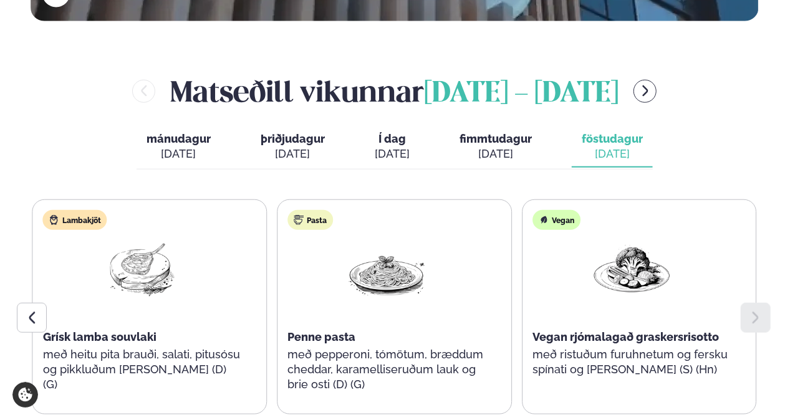 The image size is (790, 420). Describe the element at coordinates (556, 220) in the screenshot. I see `div: Vegan` at that location.